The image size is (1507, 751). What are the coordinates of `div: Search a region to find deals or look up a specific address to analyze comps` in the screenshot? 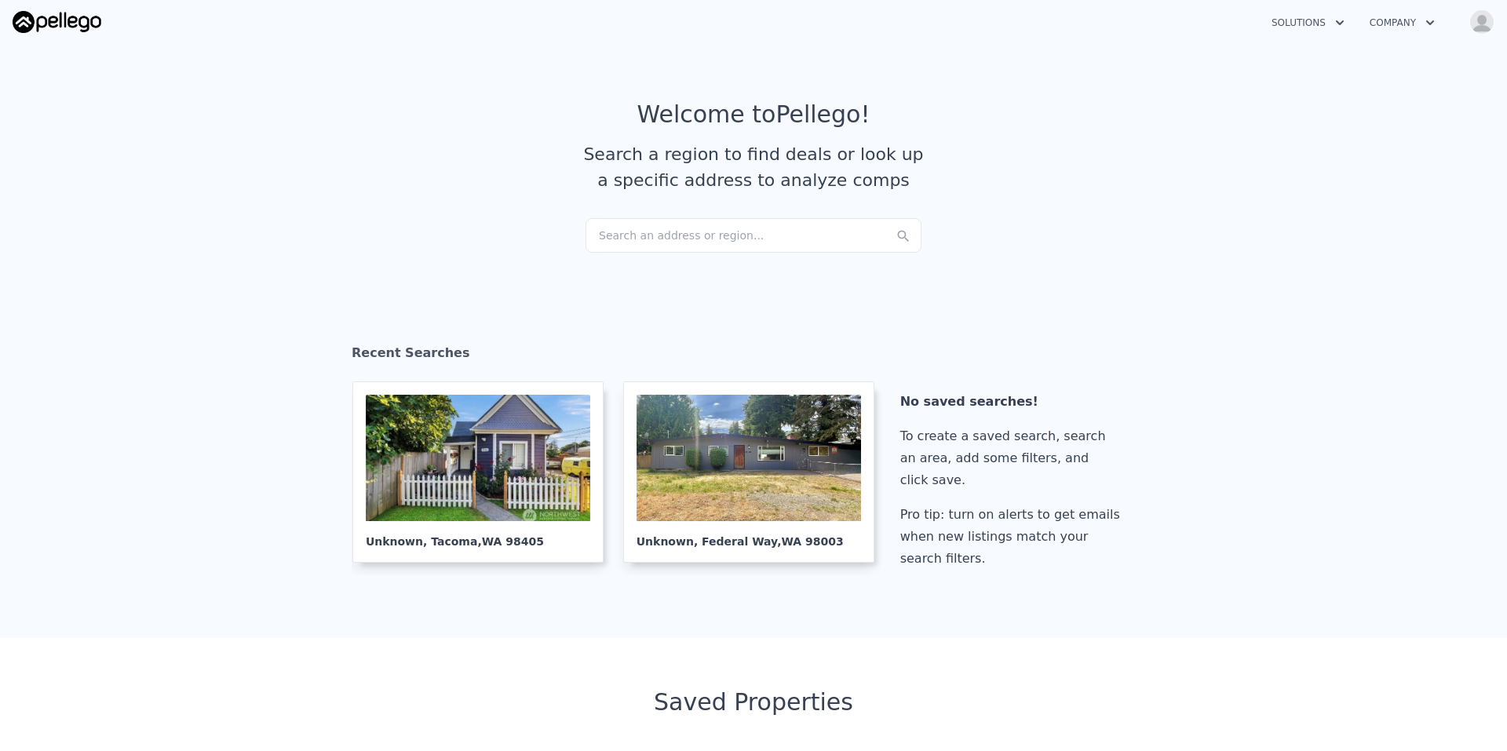 It's located at (753, 167).